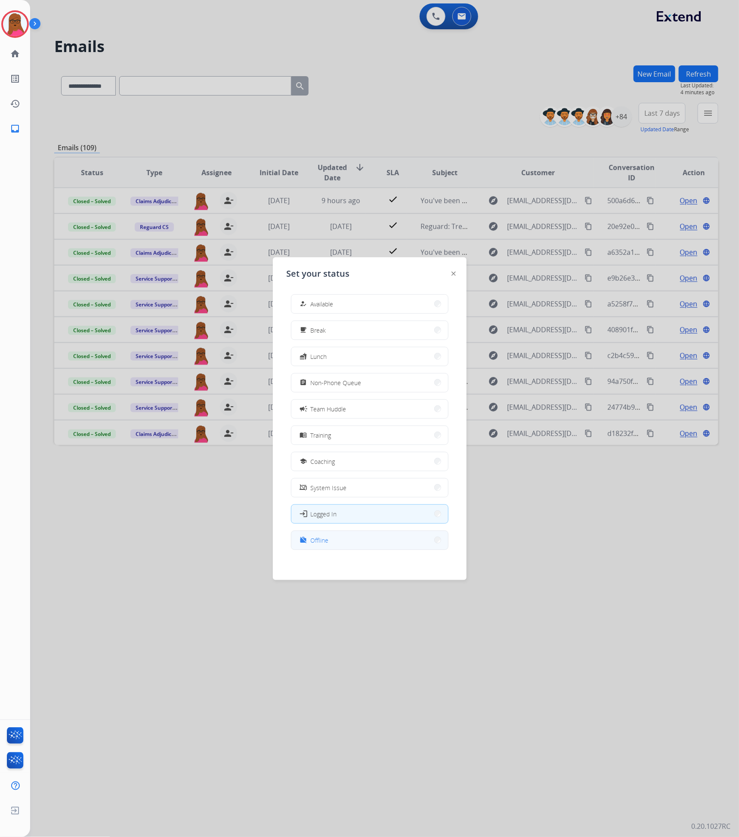 The height and width of the screenshot is (837, 739). I want to click on button: Offline, so click(370, 540).